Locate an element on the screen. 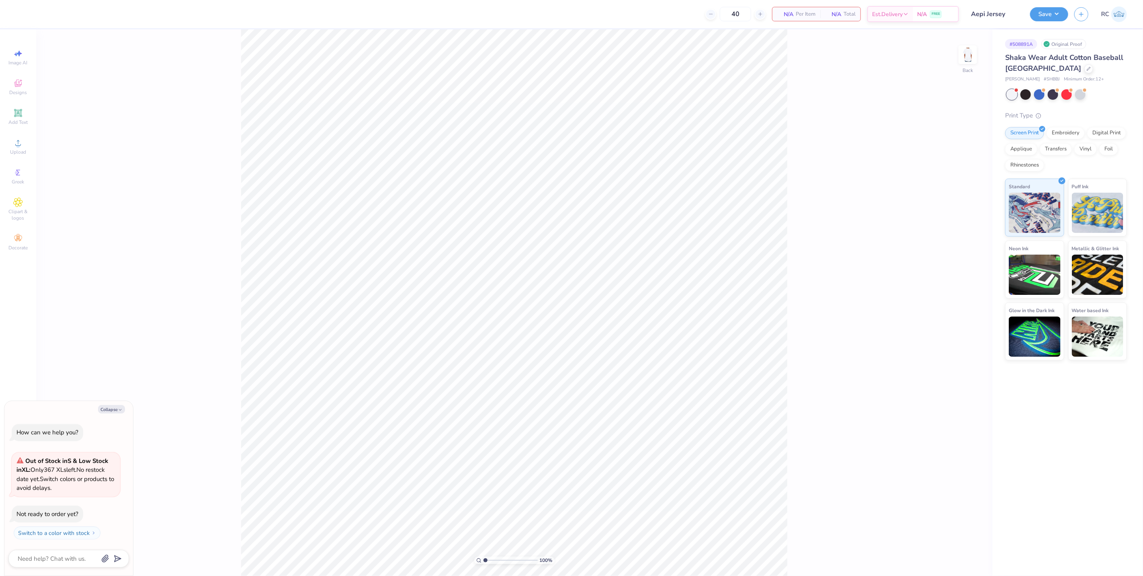 This screenshot has height=576, width=1143. div: Digital Print is located at coordinates (1106, 133).